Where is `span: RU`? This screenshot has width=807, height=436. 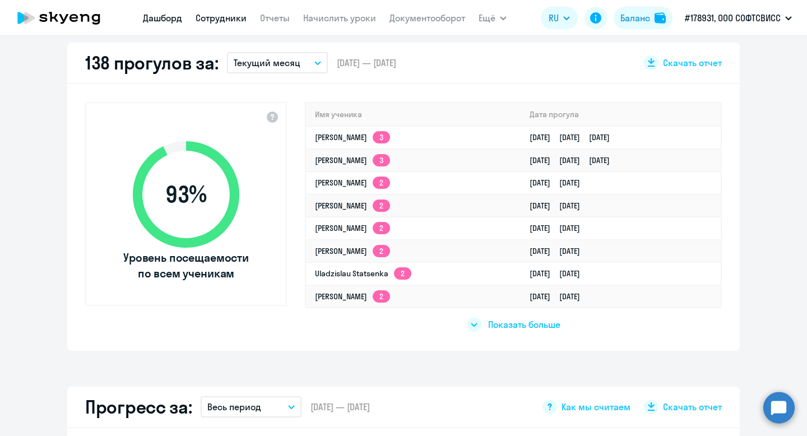
span: RU is located at coordinates (554, 18).